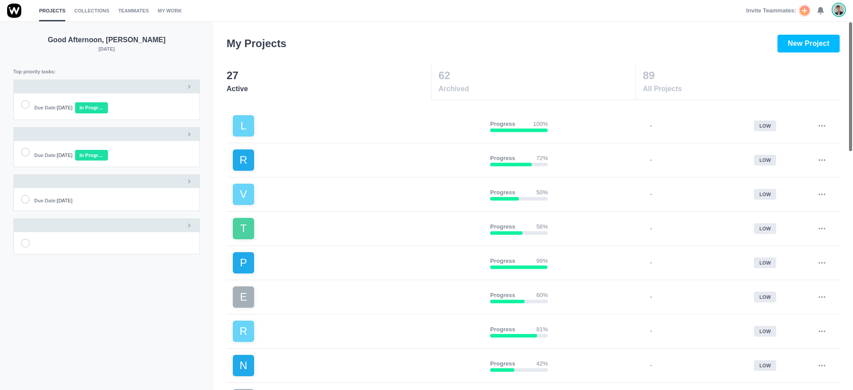 Image resolution: width=853 pixels, height=390 pixels. What do you see at coordinates (358, 263) in the screenshot?
I see `a: P` at bounding box center [358, 263].